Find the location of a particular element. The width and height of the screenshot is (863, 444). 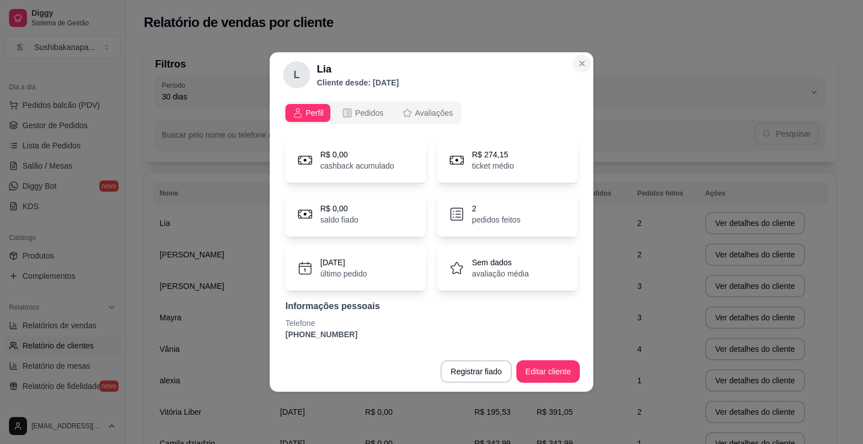

p: cashback acumulado is located at coordinates (357, 166).